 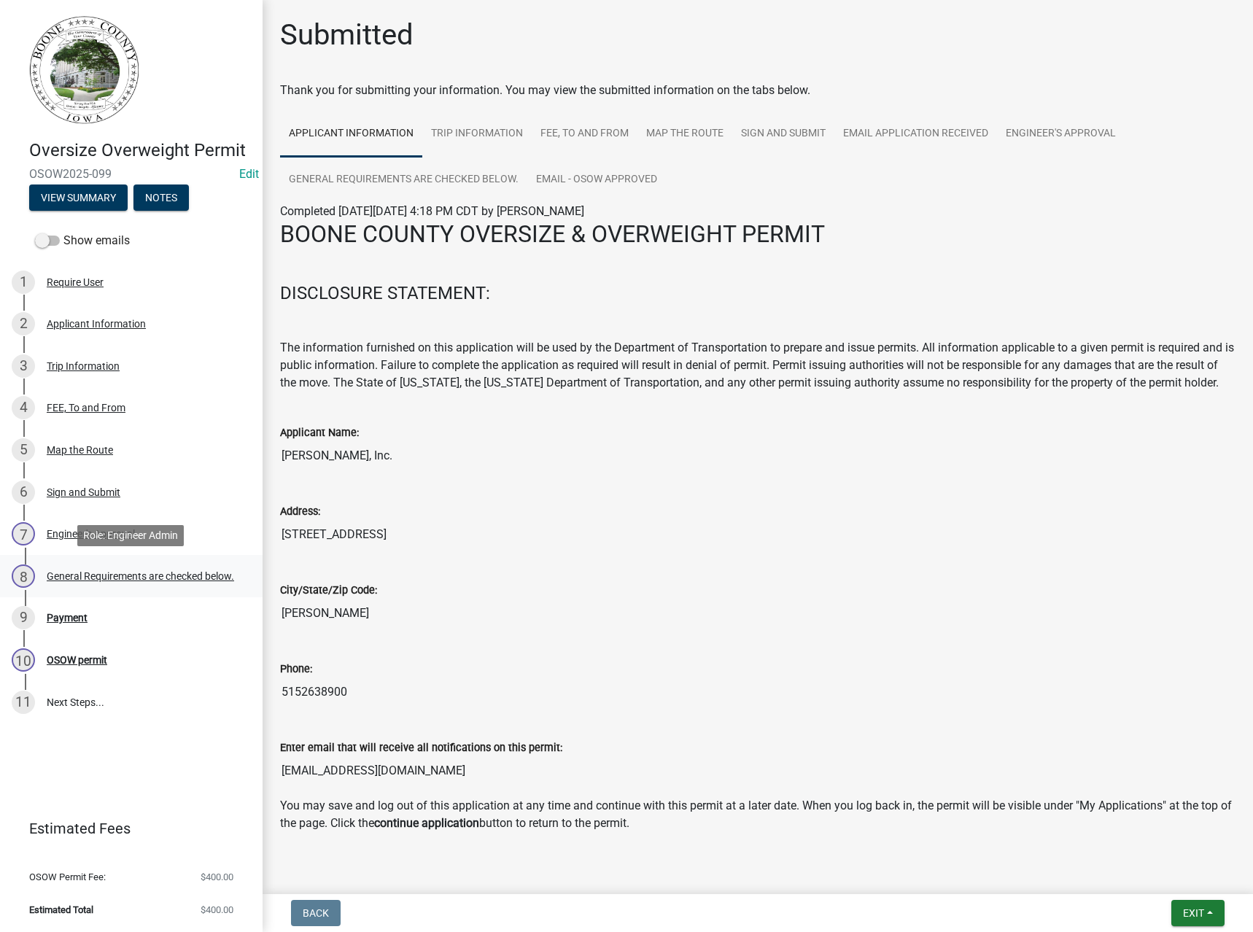 I want to click on div: Sign and Submit, so click(x=83, y=492).